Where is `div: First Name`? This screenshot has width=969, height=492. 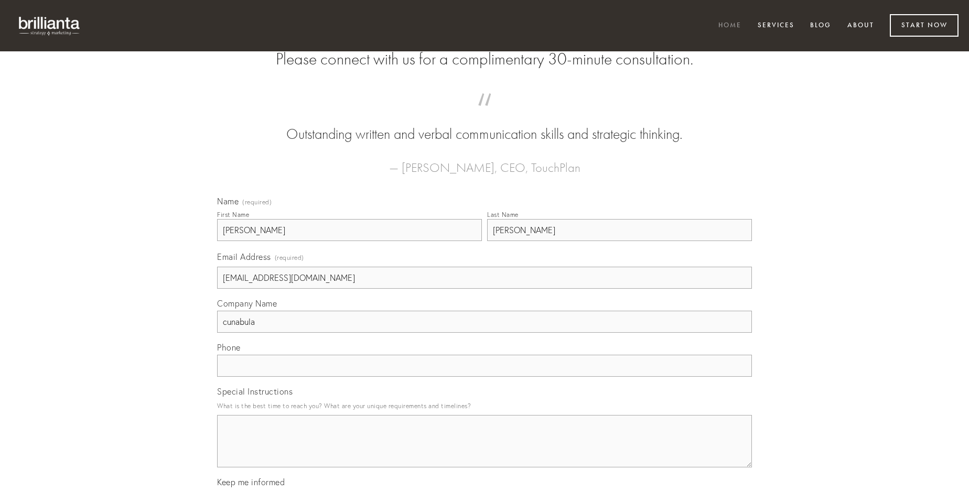 div: First Name is located at coordinates (233, 214).